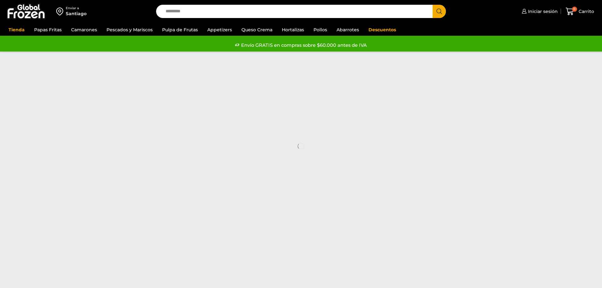 This screenshot has width=602, height=288. What do you see at coordinates (293, 30) in the screenshot?
I see `a: Hortalizas` at bounding box center [293, 30].